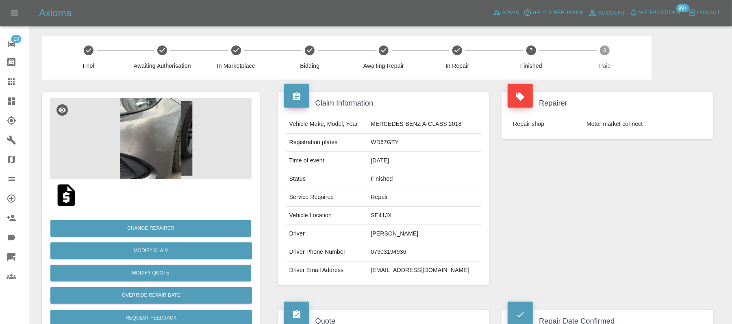 This screenshot has width=732, height=324. What do you see at coordinates (558, 13) in the screenshot?
I see `span: Help & Feedback` at bounding box center [558, 13].